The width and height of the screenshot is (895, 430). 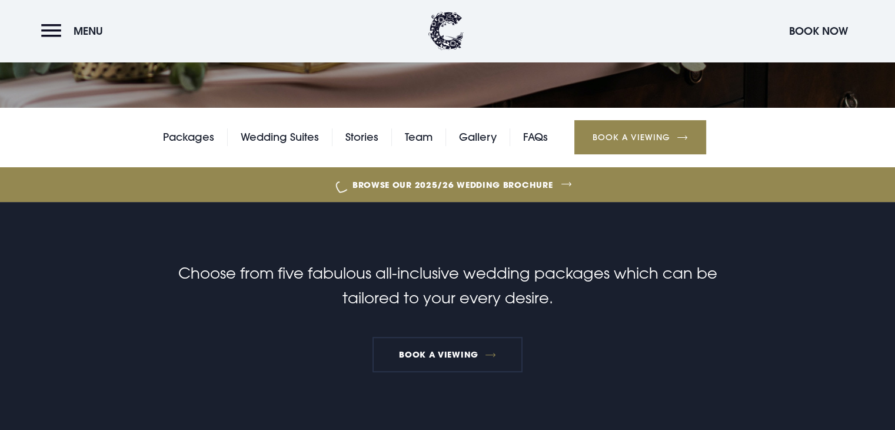 What do you see at coordinates (88, 31) in the screenshot?
I see `span: Menu` at bounding box center [88, 31].